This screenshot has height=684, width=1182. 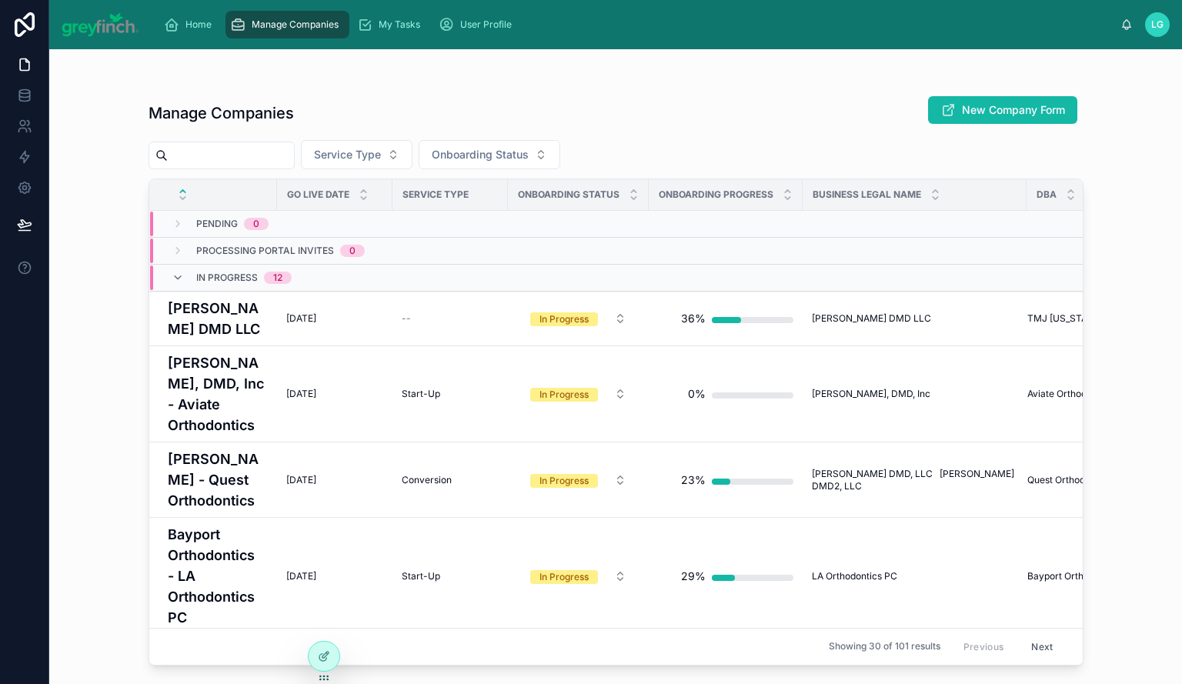 What do you see at coordinates (399, 25) in the screenshot?
I see `span: My Tasks` at bounding box center [399, 25].